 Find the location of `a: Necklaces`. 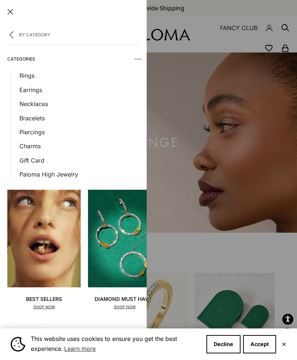

a: Necklaces is located at coordinates (79, 104).